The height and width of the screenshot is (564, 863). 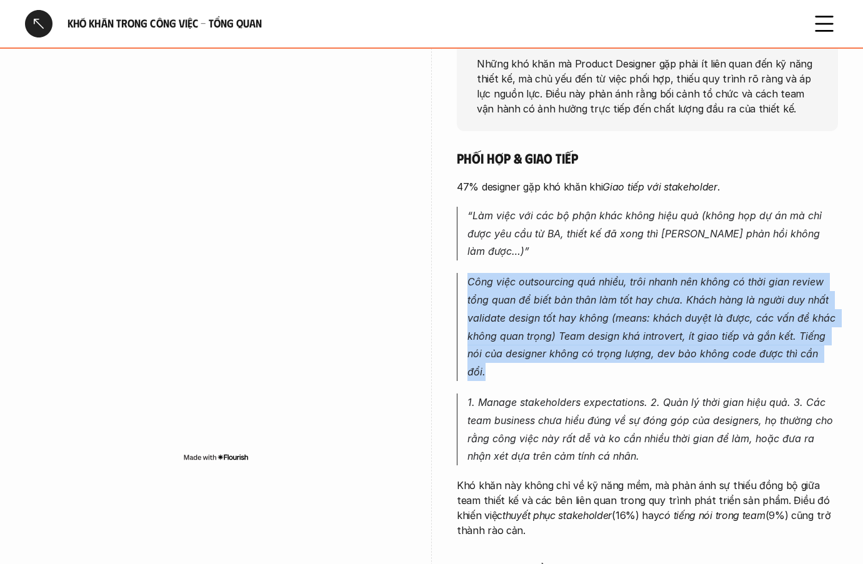 What do you see at coordinates (651, 429) in the screenshot?
I see `em: 1. Manage stakeholders expectations. 2. Quản lý thời gian hiệu quả. 3. Các team business chưa hiể...` at bounding box center [651, 429].